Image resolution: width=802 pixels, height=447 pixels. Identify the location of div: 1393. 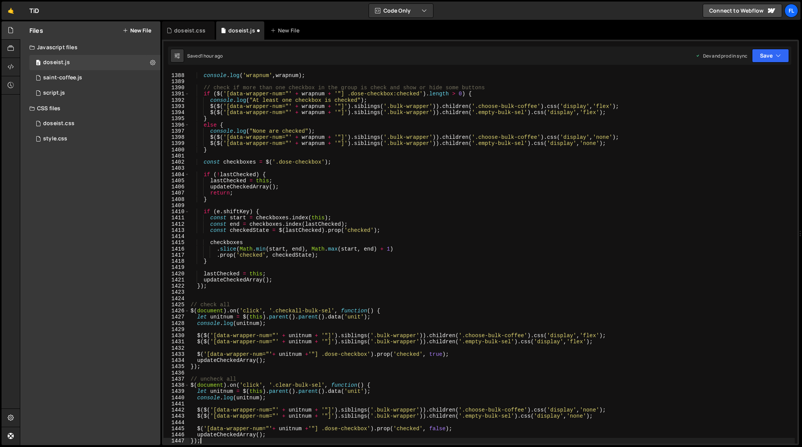
(176, 106).